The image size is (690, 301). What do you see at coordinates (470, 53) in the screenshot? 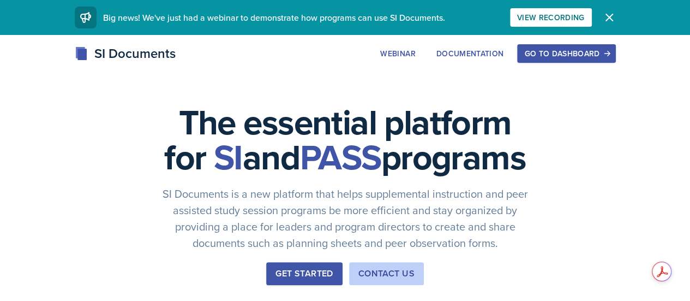
I see `div: Documentation` at bounding box center [470, 53].